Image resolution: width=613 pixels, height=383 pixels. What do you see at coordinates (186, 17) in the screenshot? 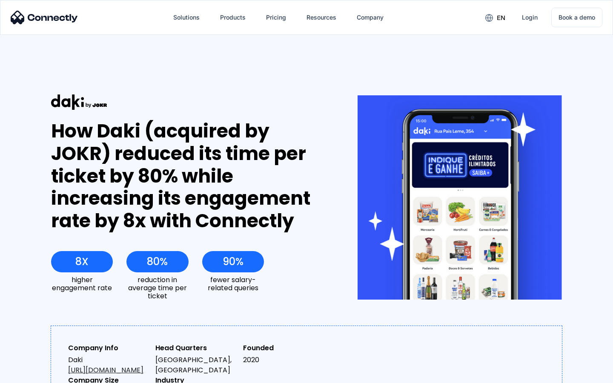
I see `div: Solutions` at bounding box center [186, 17].